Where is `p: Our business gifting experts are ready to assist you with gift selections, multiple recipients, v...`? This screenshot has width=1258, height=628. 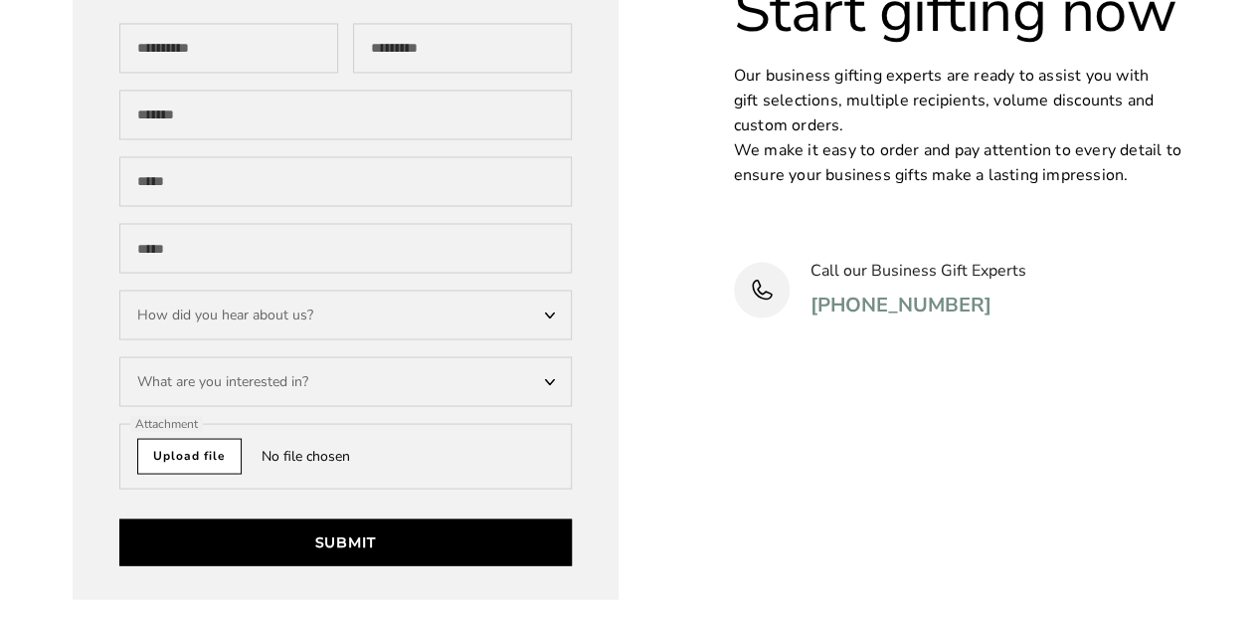 p: Our business gifting experts are ready to assist you with gift selections, multiple recipients, v... is located at coordinates (960, 100).